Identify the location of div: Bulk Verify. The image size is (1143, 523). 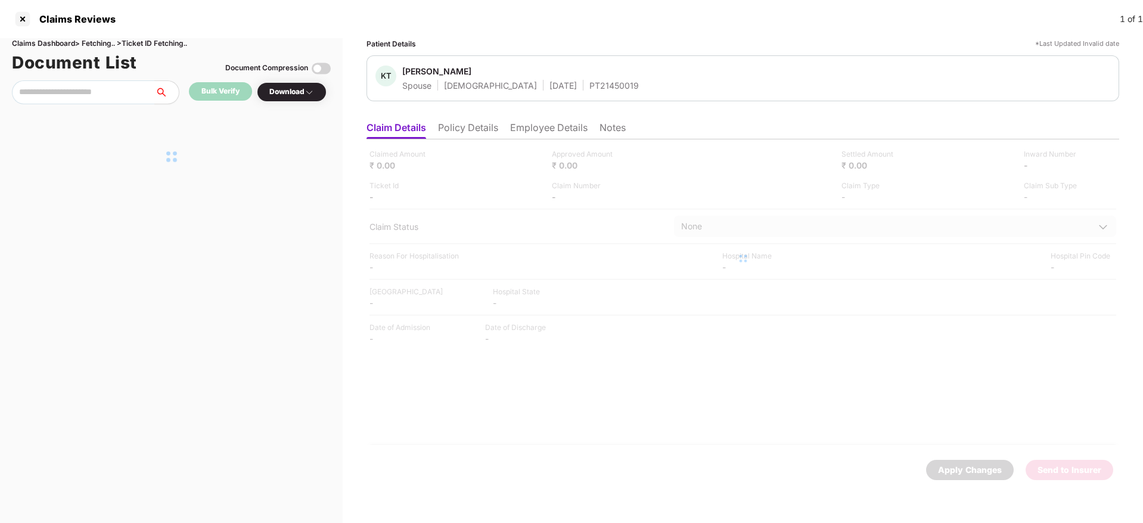
(220, 91).